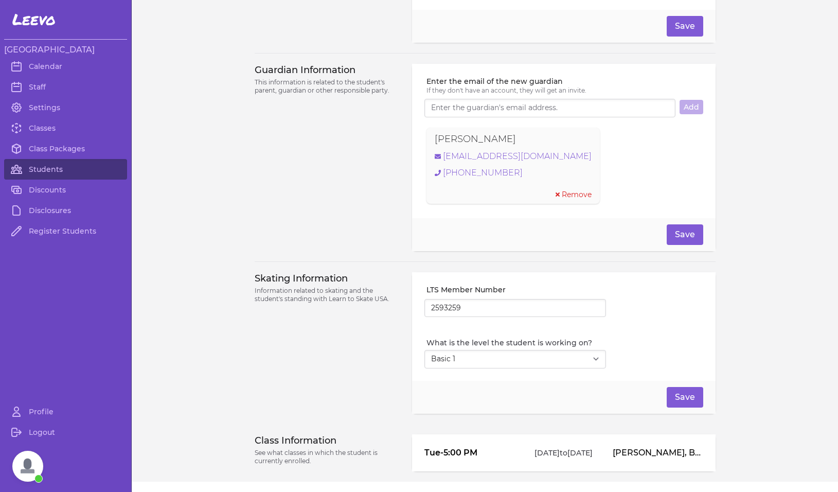 The width and height of the screenshot is (838, 492). Describe the element at coordinates (65, 411) in the screenshot. I see `a: Profile` at that location.